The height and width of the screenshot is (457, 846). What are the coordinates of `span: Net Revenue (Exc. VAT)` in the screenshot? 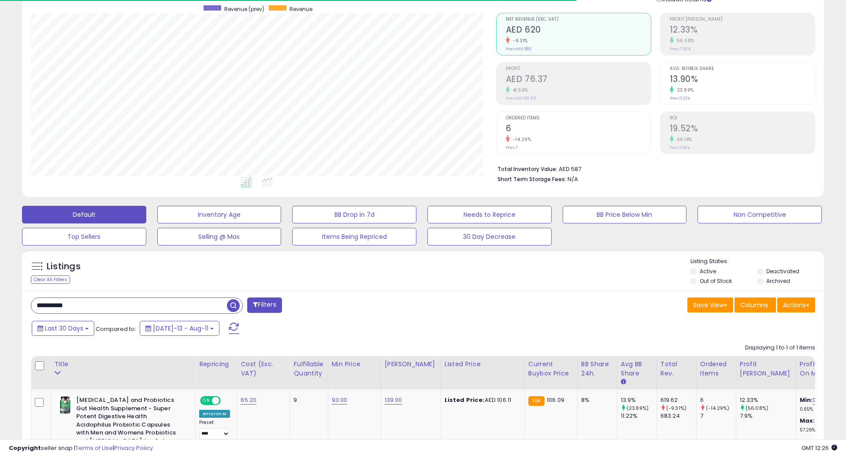 It's located at (578, 19).